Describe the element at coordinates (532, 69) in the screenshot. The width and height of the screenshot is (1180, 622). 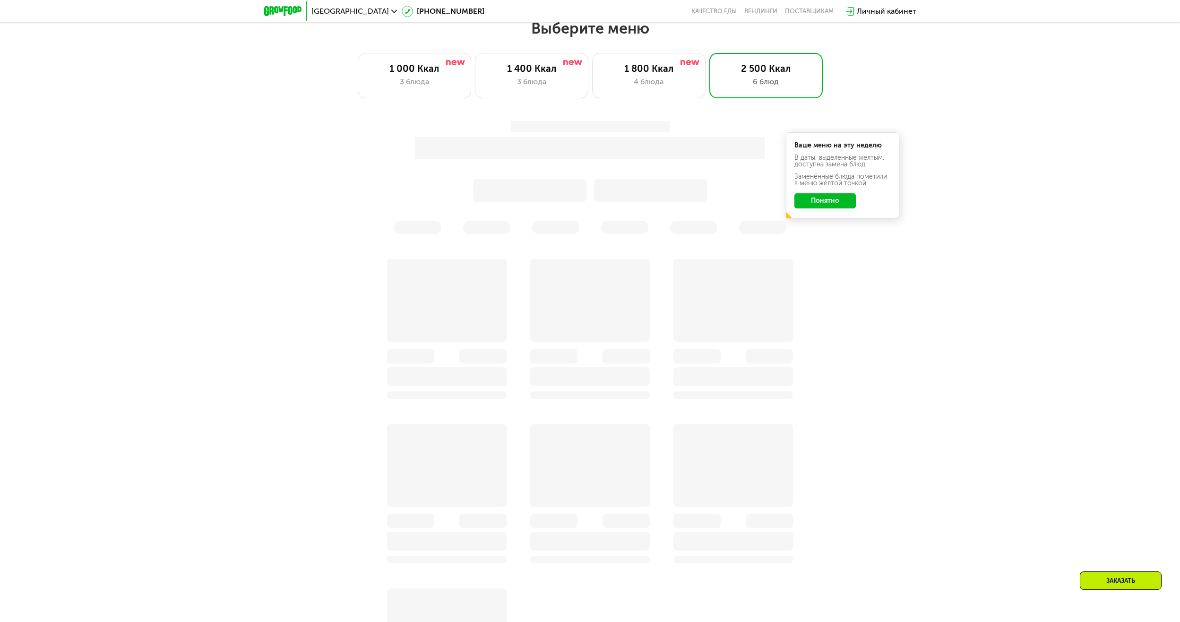
I see `div: 1 400 Ккал` at that location.